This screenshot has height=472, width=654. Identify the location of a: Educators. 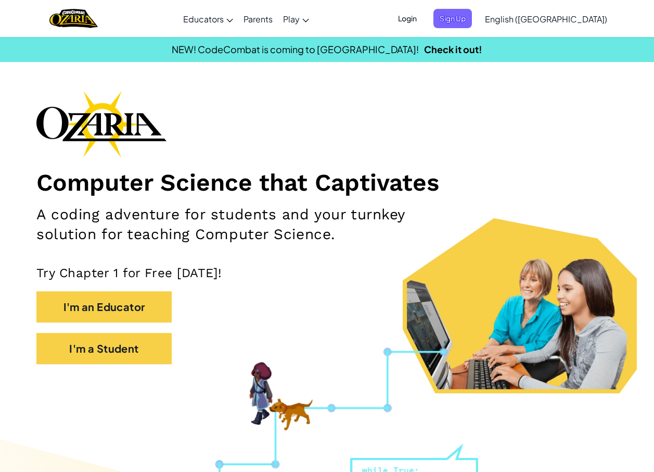
(208, 19).